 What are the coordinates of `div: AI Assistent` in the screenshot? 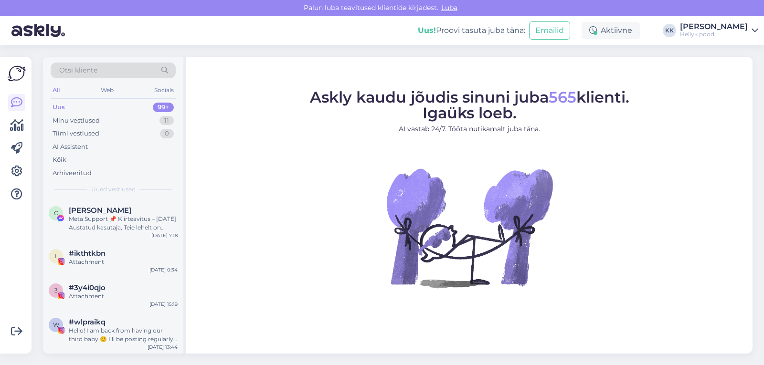 It's located at (70, 147).